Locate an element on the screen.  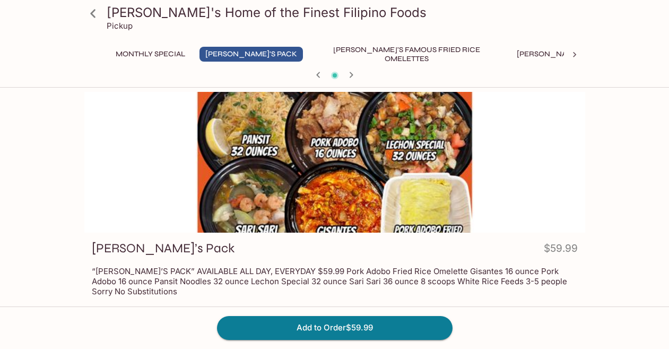
h4: $59.99 is located at coordinates (561, 250).